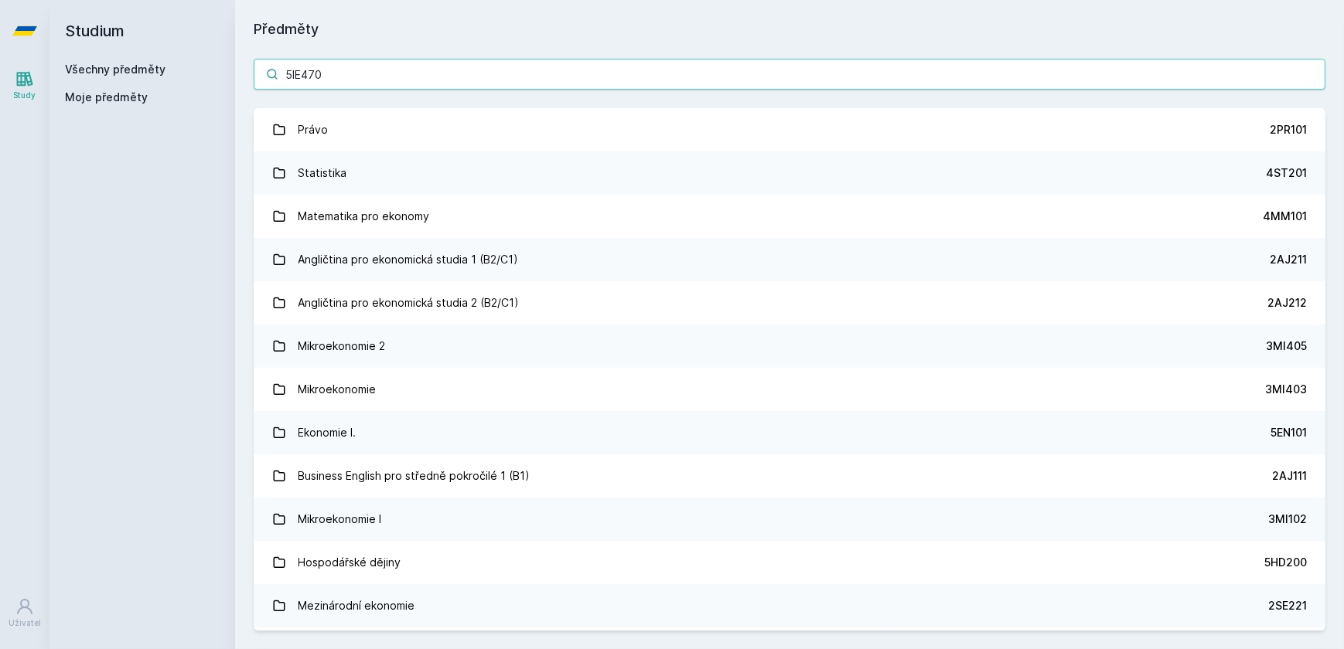 Image resolution: width=1344 pixels, height=649 pixels. What do you see at coordinates (342, 346) in the screenshot?
I see `div: Mikroekonomie 2` at bounding box center [342, 346].